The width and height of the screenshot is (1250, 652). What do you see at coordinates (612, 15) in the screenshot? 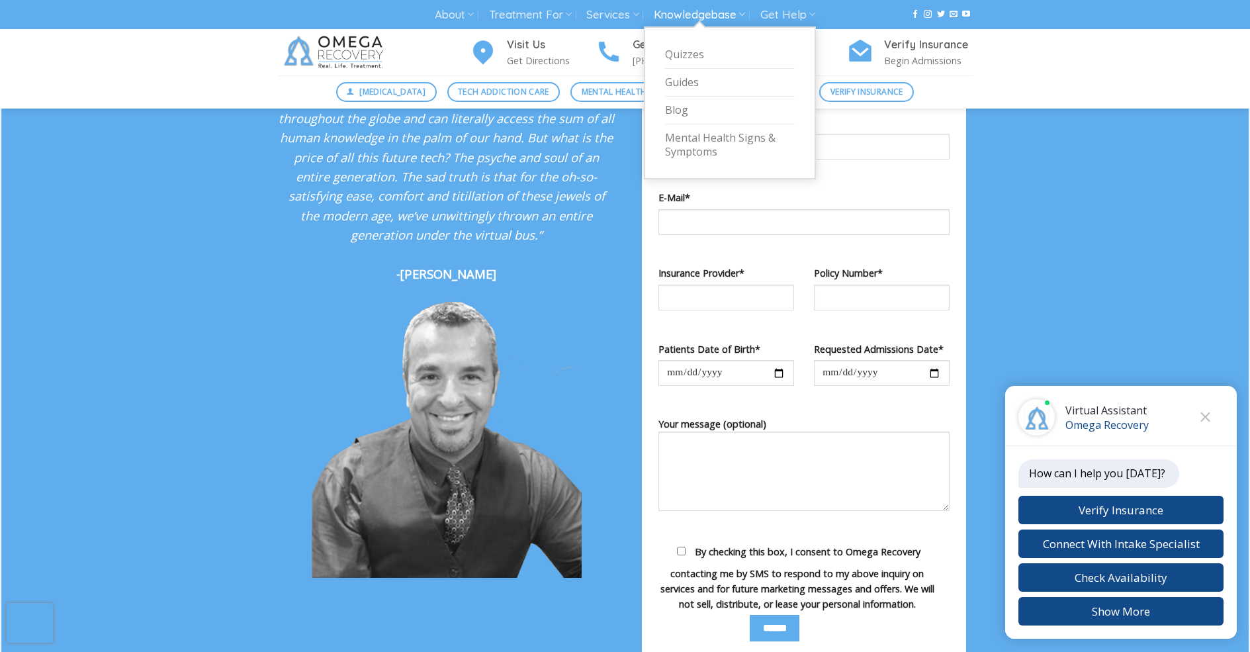
I see `a: Services` at bounding box center [612, 15].